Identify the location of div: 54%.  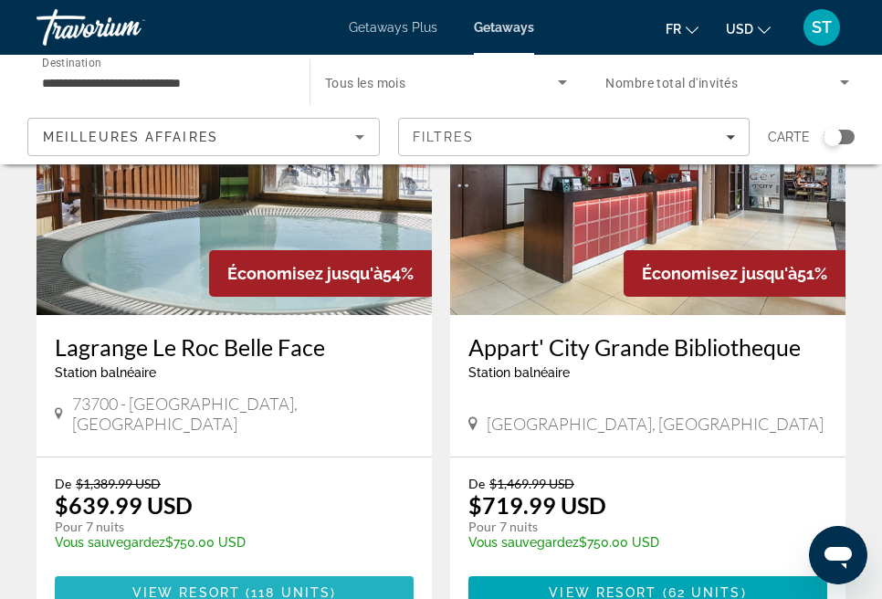
(320, 273).